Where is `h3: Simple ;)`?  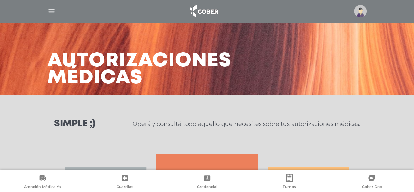
h3: Simple ;) is located at coordinates (75, 124).